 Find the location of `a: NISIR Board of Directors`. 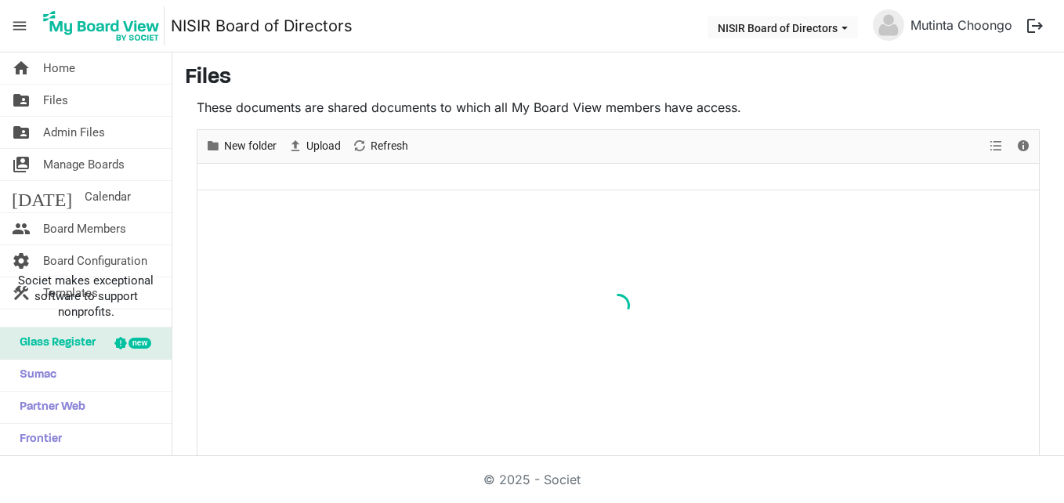

a: NISIR Board of Directors is located at coordinates (262, 26).